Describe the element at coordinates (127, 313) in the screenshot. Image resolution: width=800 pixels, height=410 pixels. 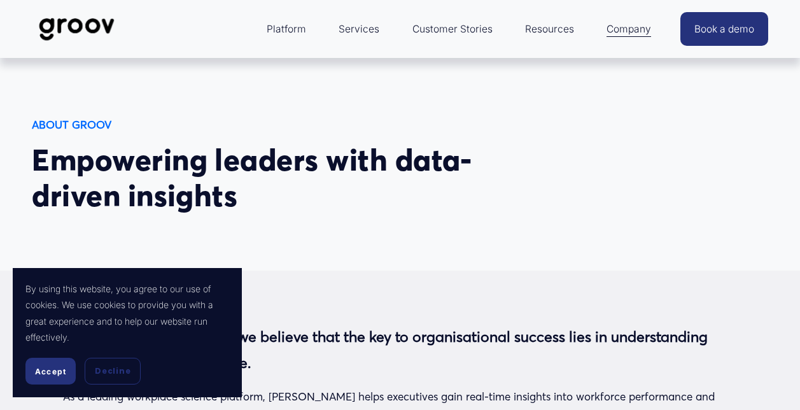
I see `p: By using this website, you agree to our use of cookies. We use cookies to provide you with a grea...` at that location.